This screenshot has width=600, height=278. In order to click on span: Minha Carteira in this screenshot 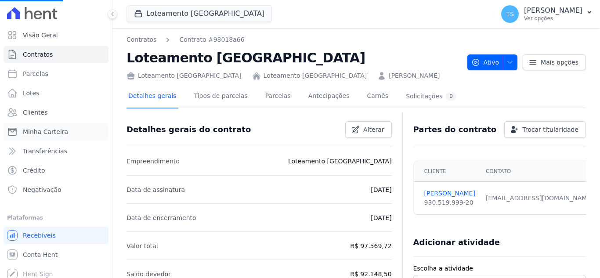, I will do `click(45, 132)`.